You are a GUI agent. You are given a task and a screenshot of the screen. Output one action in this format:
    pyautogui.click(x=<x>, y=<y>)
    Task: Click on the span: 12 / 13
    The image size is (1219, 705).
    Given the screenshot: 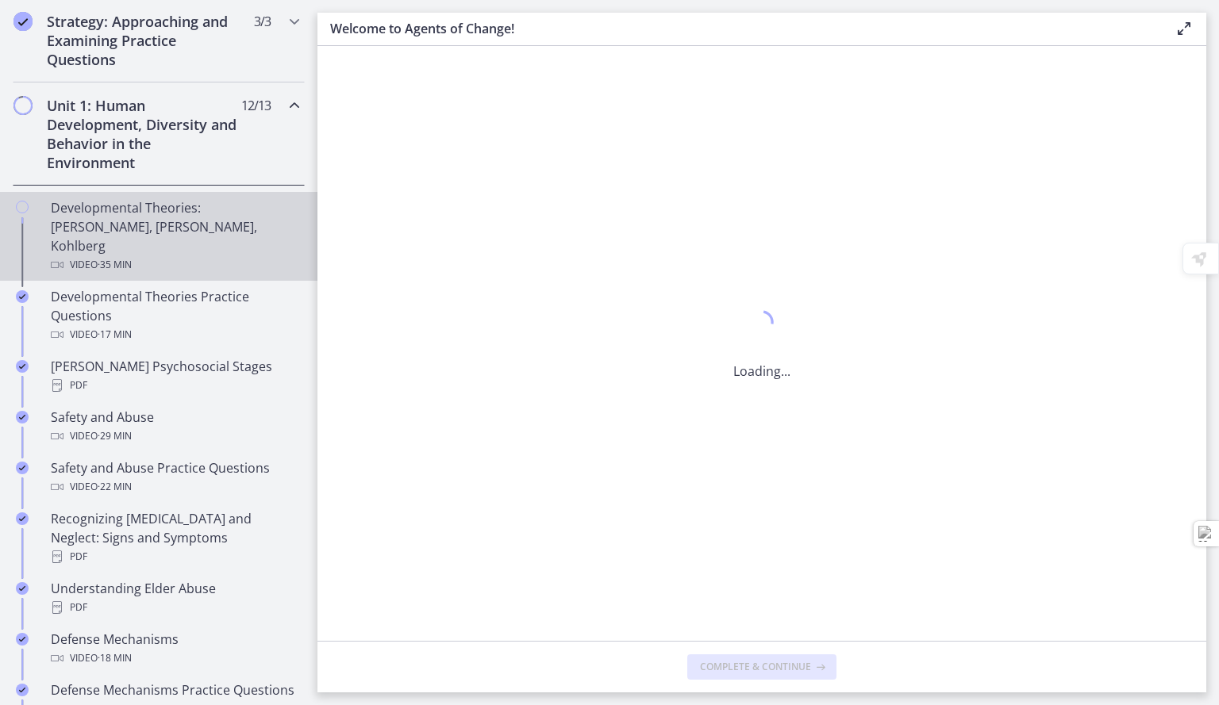 What is the action you would take?
    pyautogui.click(x=255, y=106)
    